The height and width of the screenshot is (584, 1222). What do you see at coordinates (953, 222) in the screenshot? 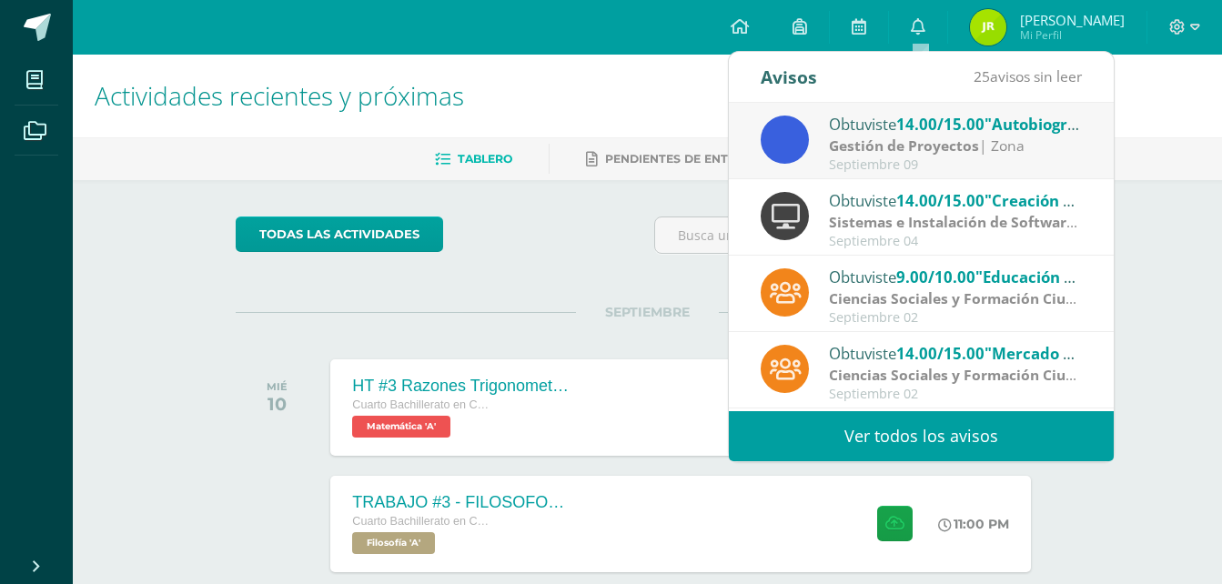
I see `strong: Sistemas e Instalación de Software` at bounding box center [953, 222].